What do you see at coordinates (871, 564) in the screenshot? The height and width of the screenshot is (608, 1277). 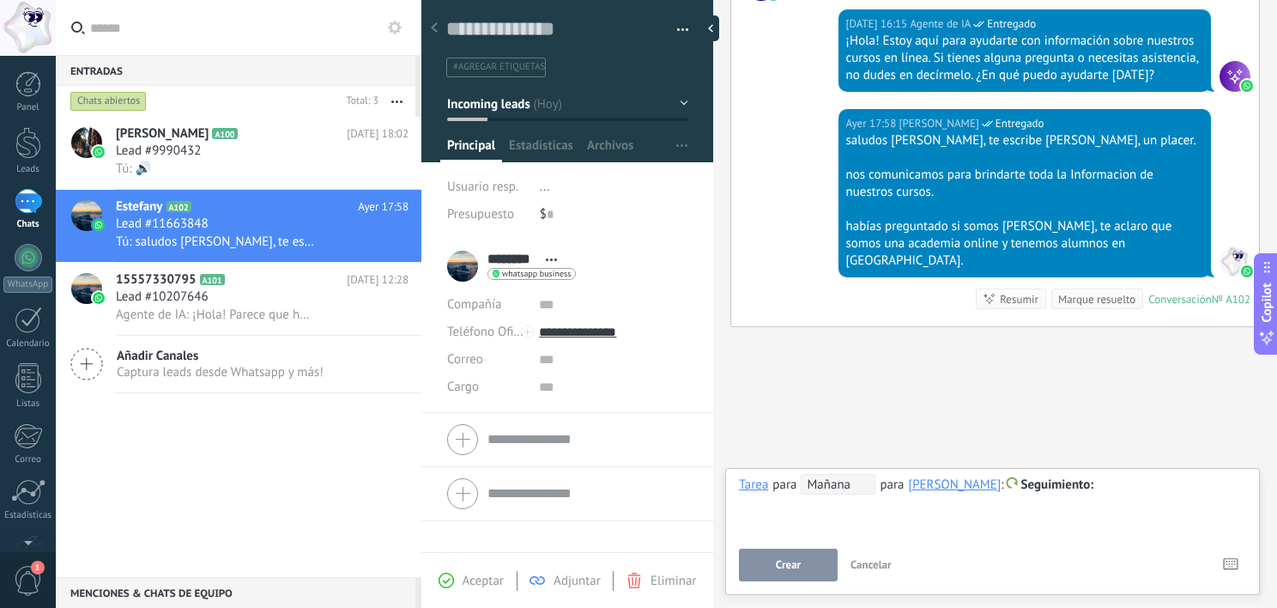 I see `span: Cancelar` at bounding box center [871, 564].